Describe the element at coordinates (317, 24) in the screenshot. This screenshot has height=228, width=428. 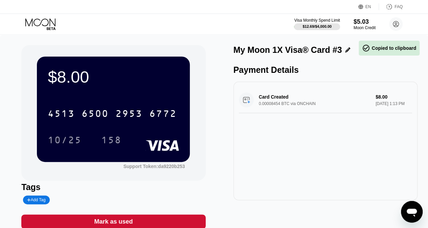
I see `div: Visa Monthly Spend Limit$12.69/$4,000.00` at that location.